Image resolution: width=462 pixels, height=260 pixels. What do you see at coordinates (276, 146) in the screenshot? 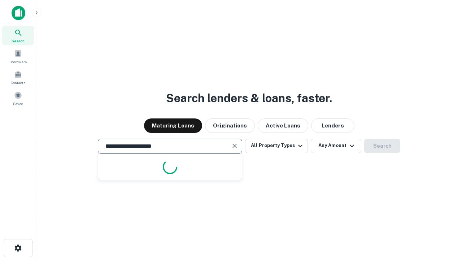
I see `button: All Property Types` at bounding box center [276, 146].